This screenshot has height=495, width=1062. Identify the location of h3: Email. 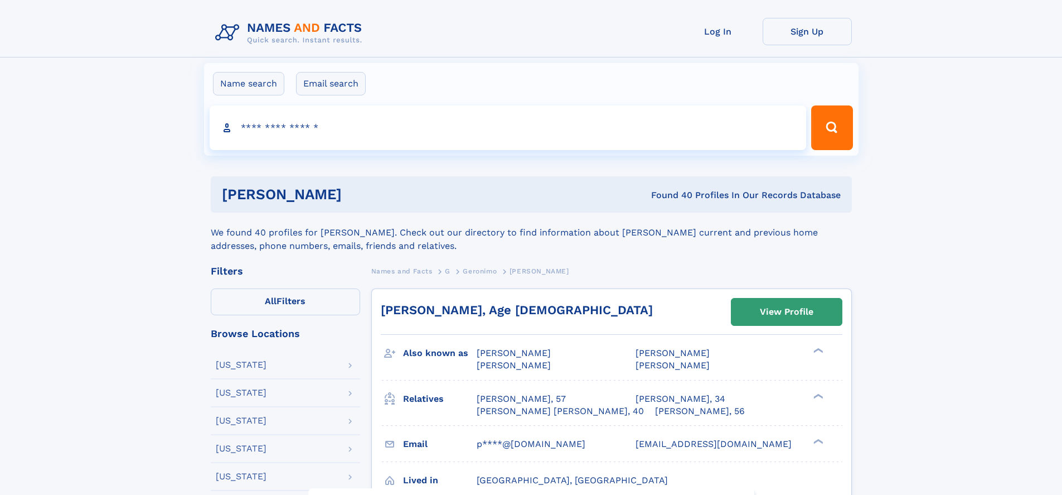
(440, 444).